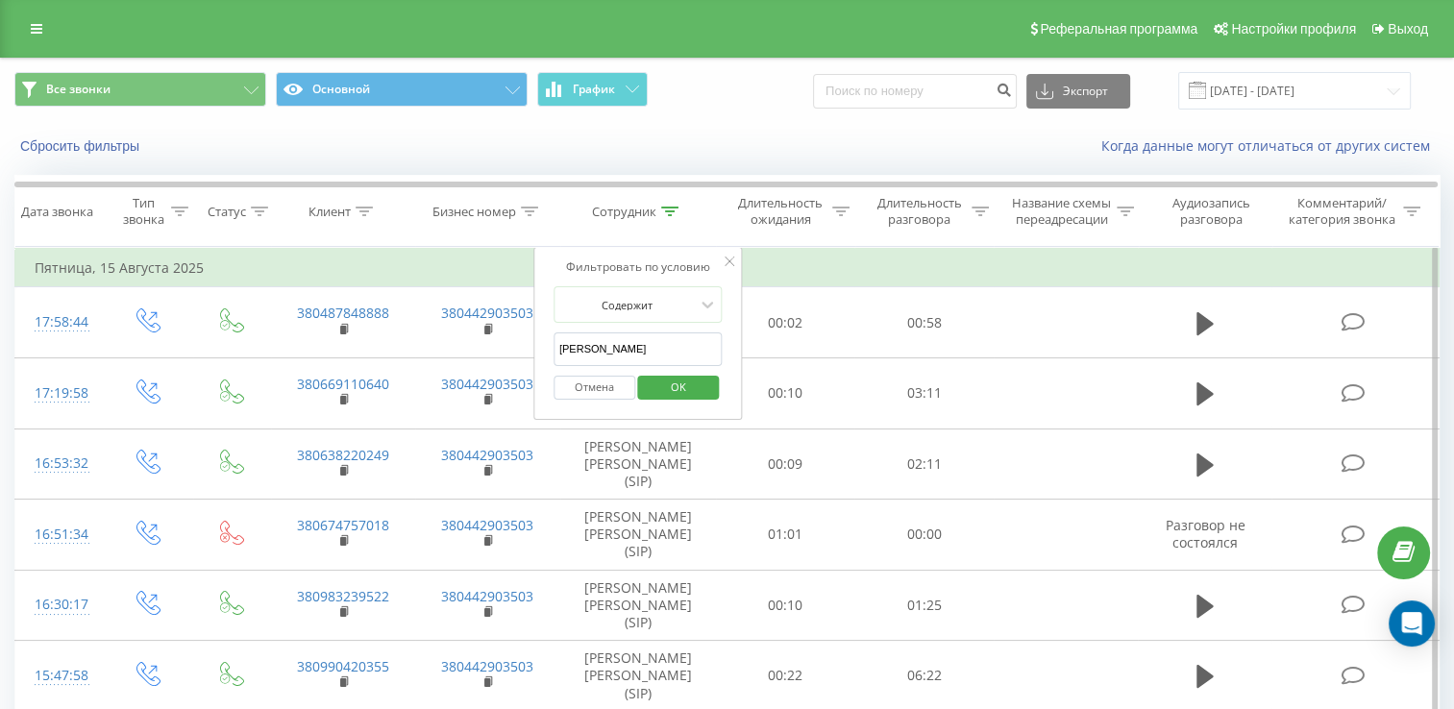  I want to click on button: OK, so click(678, 387).